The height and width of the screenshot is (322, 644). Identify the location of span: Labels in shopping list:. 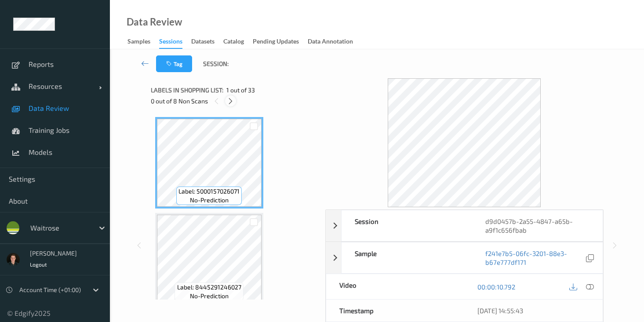
(187, 90).